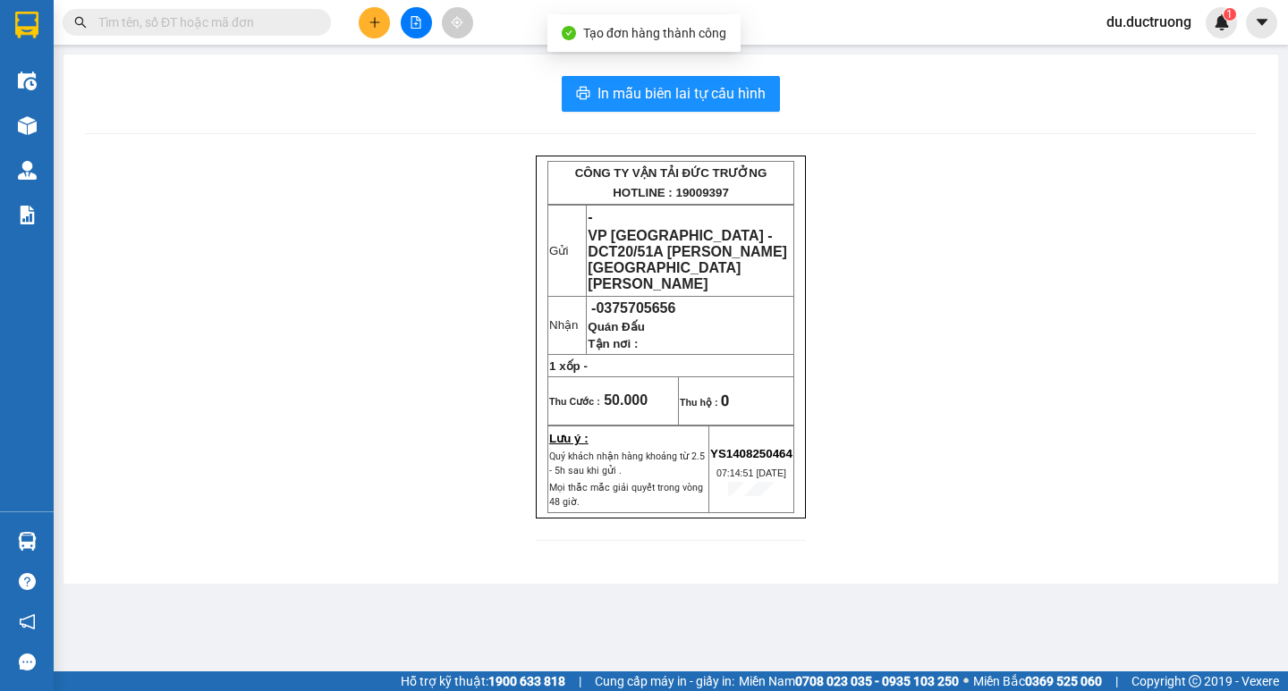  What do you see at coordinates (204, 22) in the screenshot?
I see `input: Tìm tên, số ĐT hoặc mã đơn` at bounding box center [204, 22].